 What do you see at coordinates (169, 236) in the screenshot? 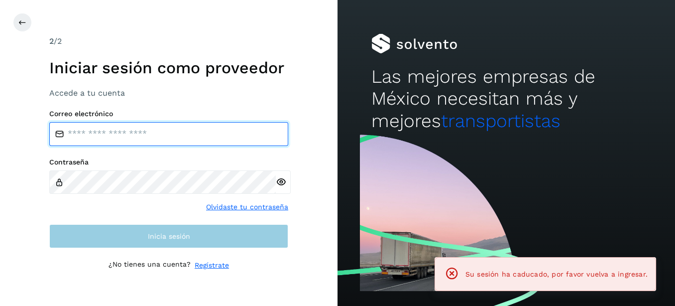
I see `span: Inicia sesión` at bounding box center [169, 236].